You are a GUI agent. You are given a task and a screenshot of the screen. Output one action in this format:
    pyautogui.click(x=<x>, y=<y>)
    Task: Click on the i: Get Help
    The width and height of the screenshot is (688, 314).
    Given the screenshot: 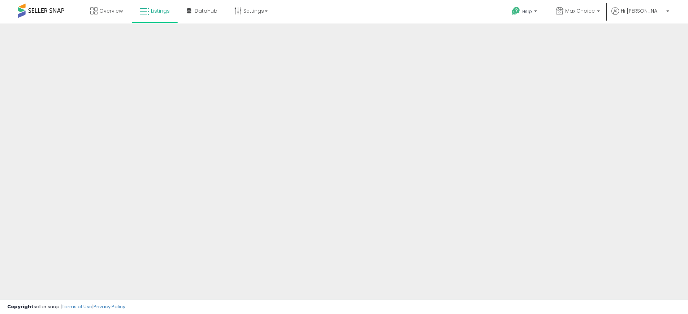 What is the action you would take?
    pyautogui.click(x=516, y=11)
    